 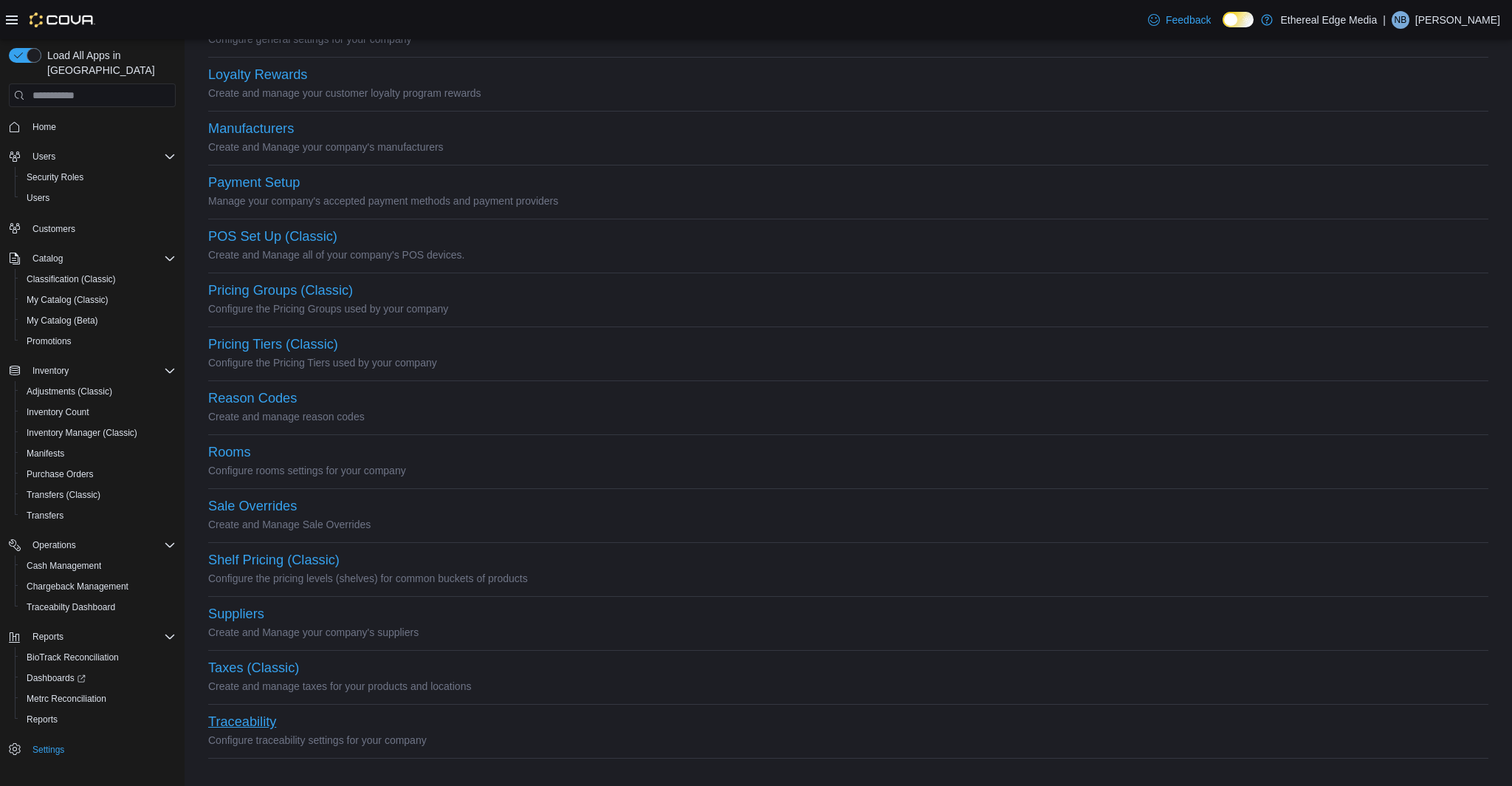 I want to click on a: BioTrack Reconciliation, so click(x=73, y=658).